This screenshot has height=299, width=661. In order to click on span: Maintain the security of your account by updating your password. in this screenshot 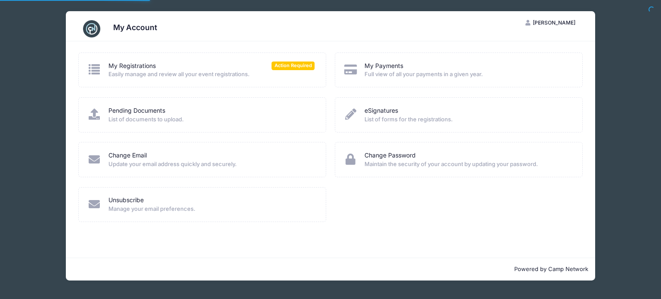, I will do `click(468, 164)`.